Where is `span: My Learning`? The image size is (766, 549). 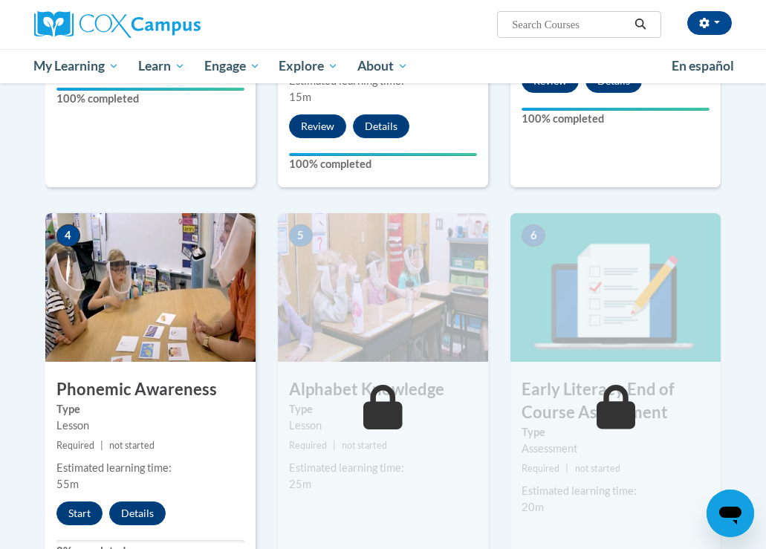
span: My Learning is located at coordinates (76, 66).